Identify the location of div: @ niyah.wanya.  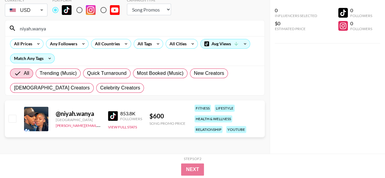
(78, 114).